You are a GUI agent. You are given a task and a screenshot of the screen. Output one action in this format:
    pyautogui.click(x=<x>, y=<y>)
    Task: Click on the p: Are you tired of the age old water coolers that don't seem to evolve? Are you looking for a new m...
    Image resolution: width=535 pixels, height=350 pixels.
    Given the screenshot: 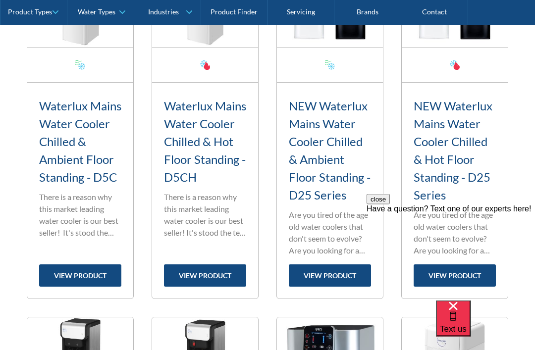 What is the action you would take?
    pyautogui.click(x=330, y=233)
    